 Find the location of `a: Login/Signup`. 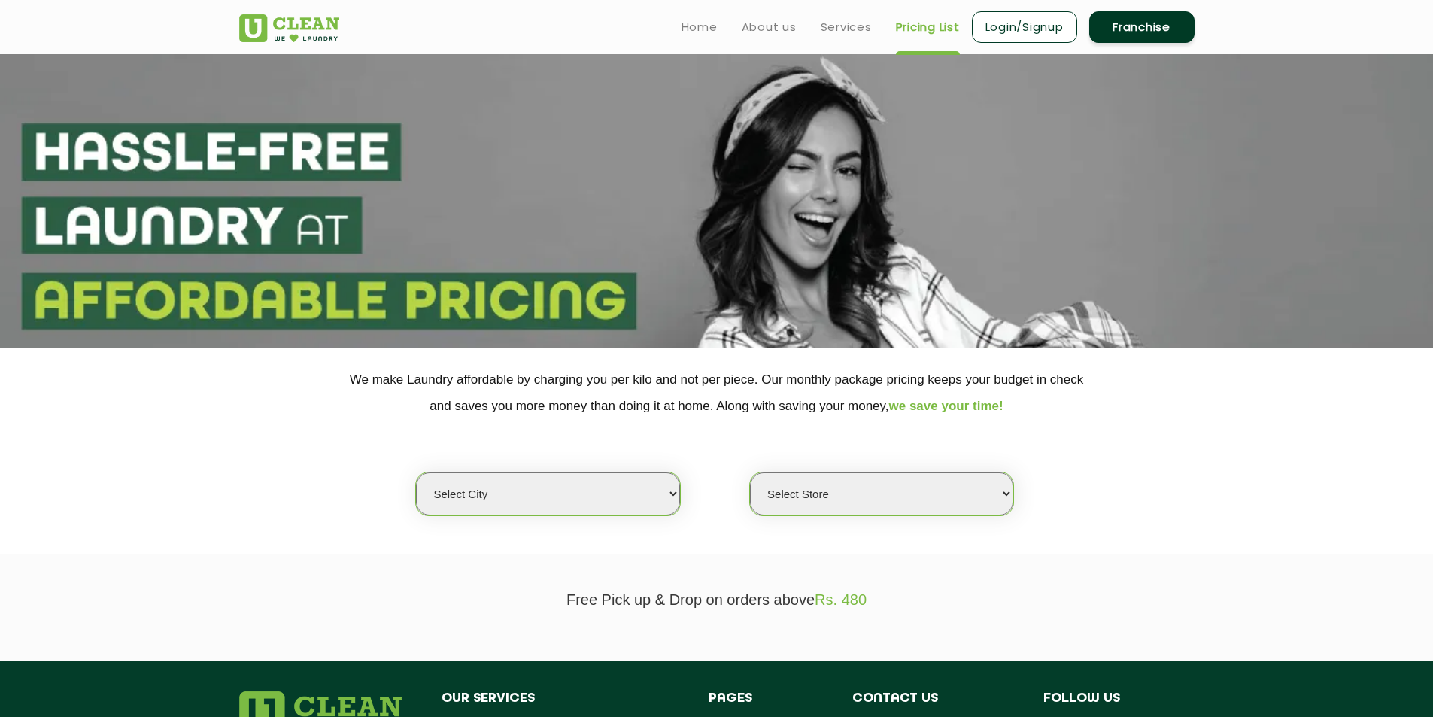

a: Login/Signup is located at coordinates (1025, 27).